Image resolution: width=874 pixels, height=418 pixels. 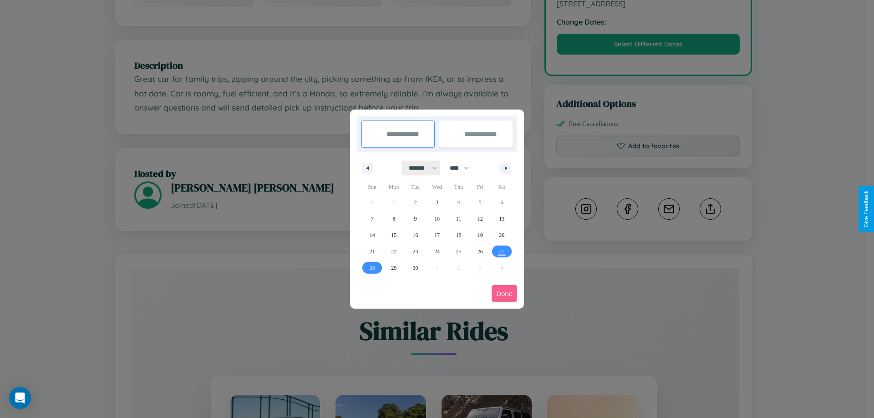 I want to click on div: Open Intercom Messenger, so click(x=20, y=398).